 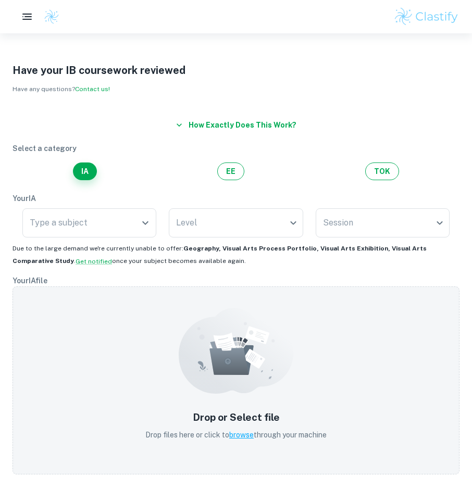 I want to click on span: Due to the large demand we're currently unable to offer: . once your subject becomes available ag..., so click(x=219, y=255).